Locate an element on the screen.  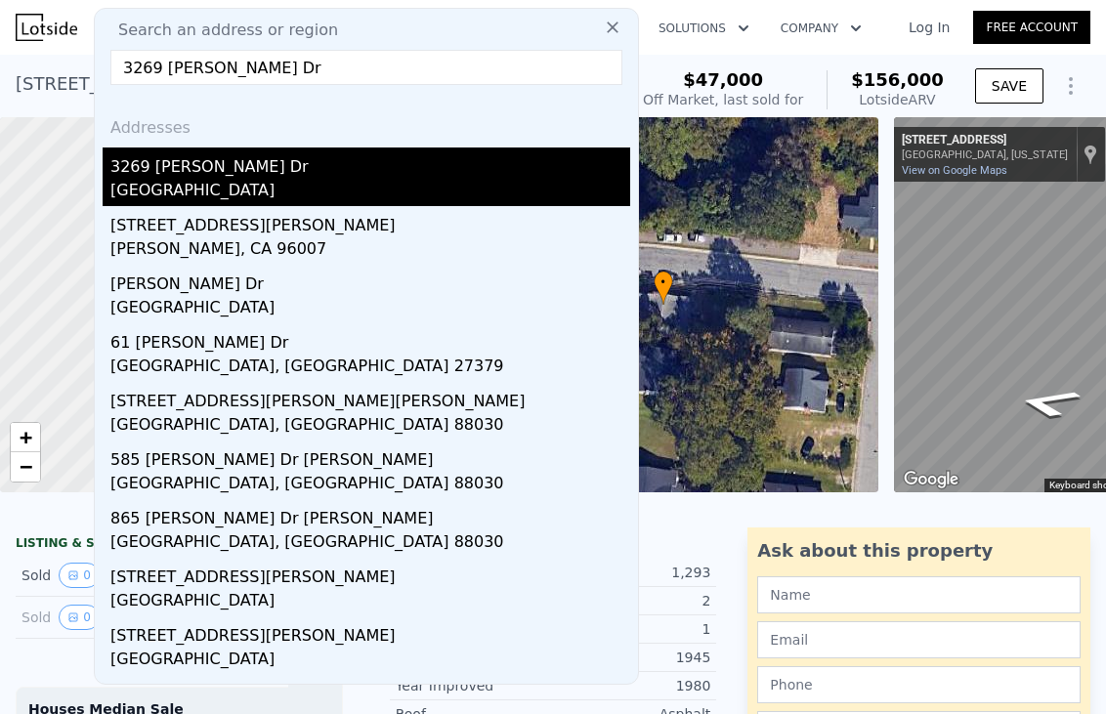
a: Open this area in Google Maps (opens a new window) is located at coordinates (931, 480).